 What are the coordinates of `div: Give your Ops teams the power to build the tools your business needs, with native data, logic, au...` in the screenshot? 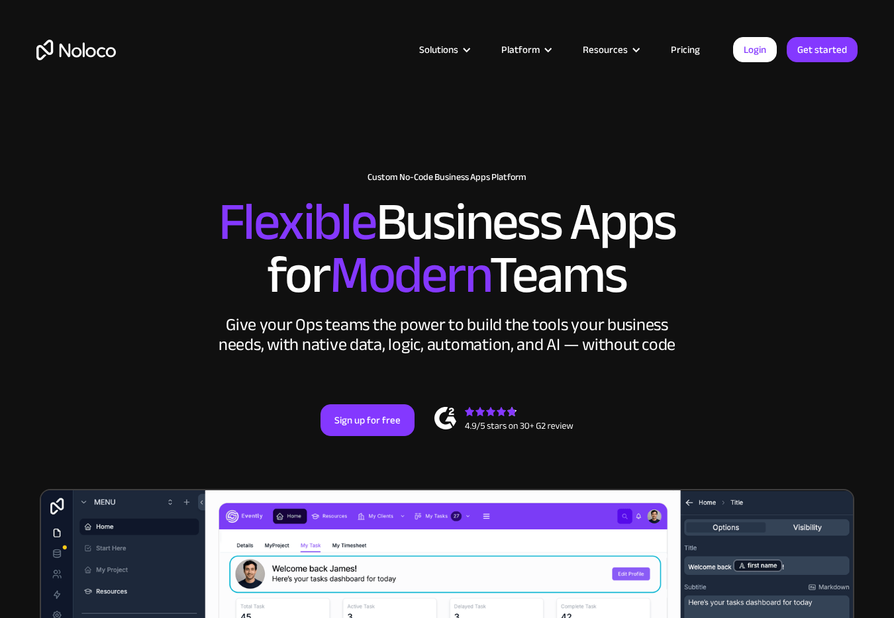 It's located at (447, 335).